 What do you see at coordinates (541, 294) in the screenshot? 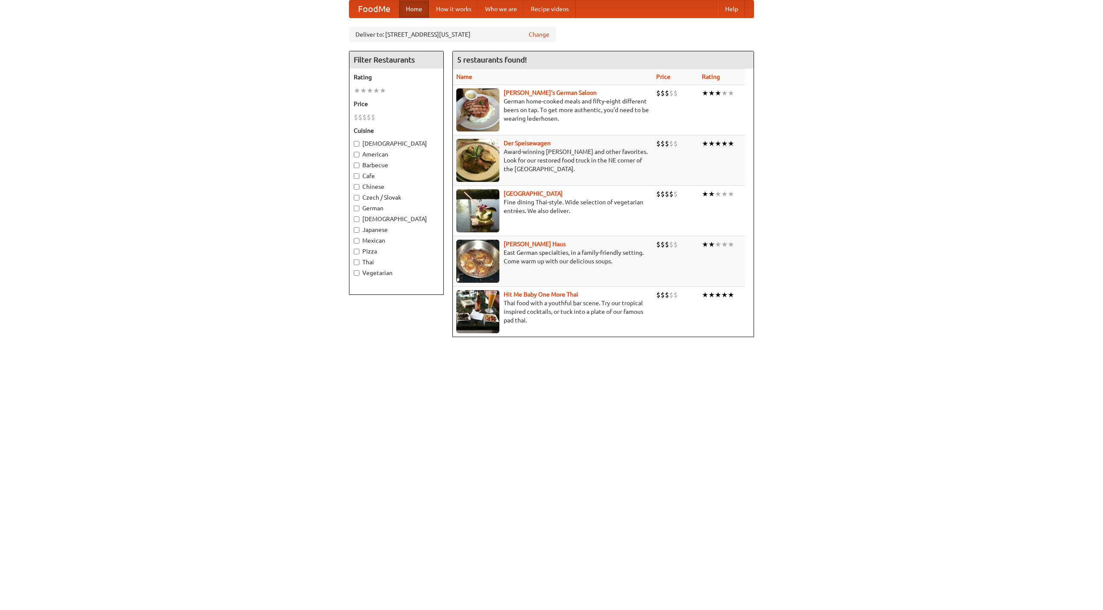
I see `a: Hit Me Baby One More Thai` at bounding box center [541, 294].